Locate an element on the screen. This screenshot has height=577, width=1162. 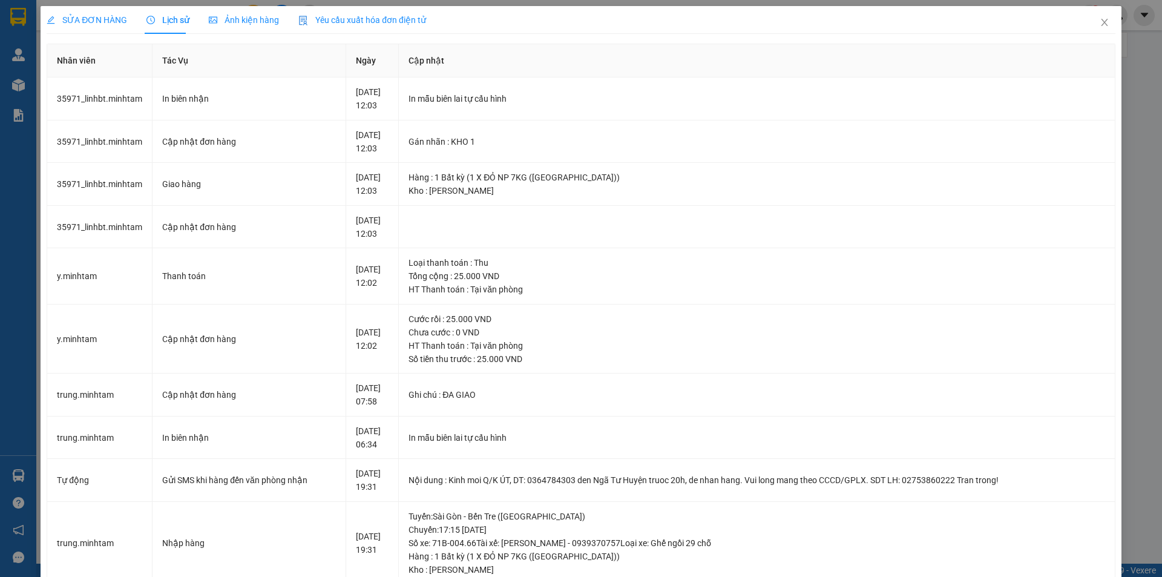
span: CTY KHANG THỊNH PHÁT- is located at coordinates (96, 58).